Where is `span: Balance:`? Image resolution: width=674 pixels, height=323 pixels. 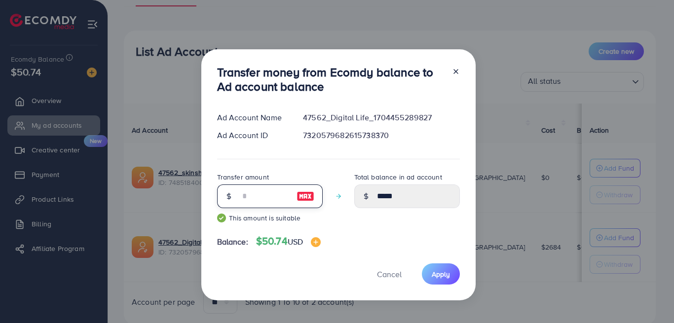 span: Balance: is located at coordinates (232, 242).